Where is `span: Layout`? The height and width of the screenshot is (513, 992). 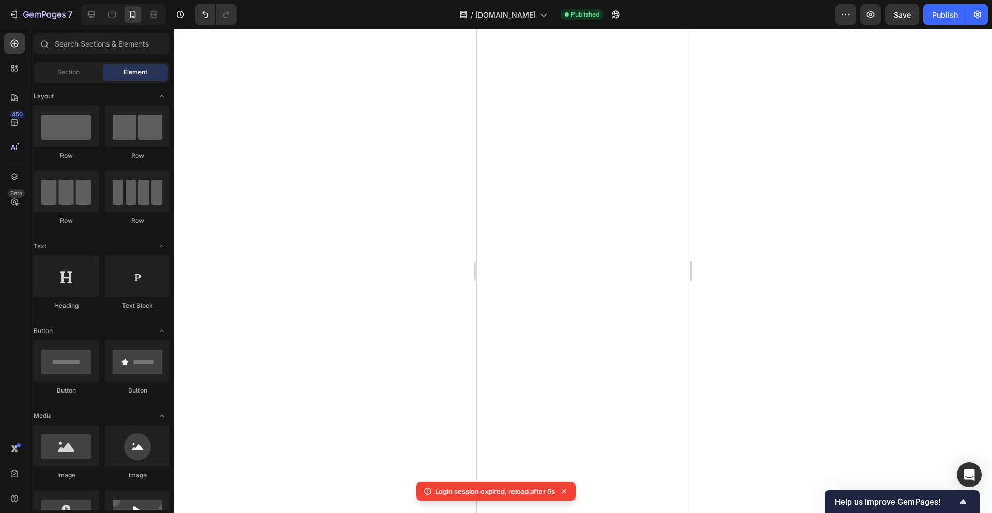
span: Layout is located at coordinates (43, 96).